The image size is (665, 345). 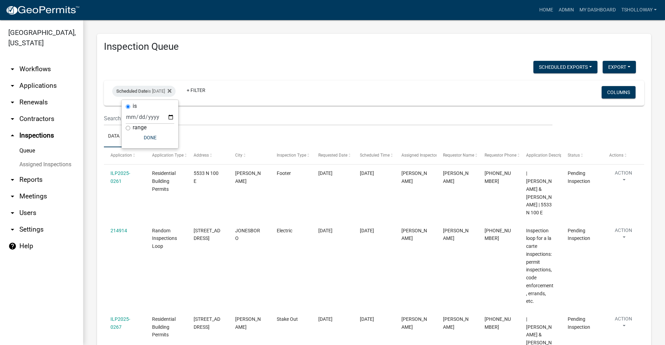 I want to click on span: Actions, so click(x=616, y=155).